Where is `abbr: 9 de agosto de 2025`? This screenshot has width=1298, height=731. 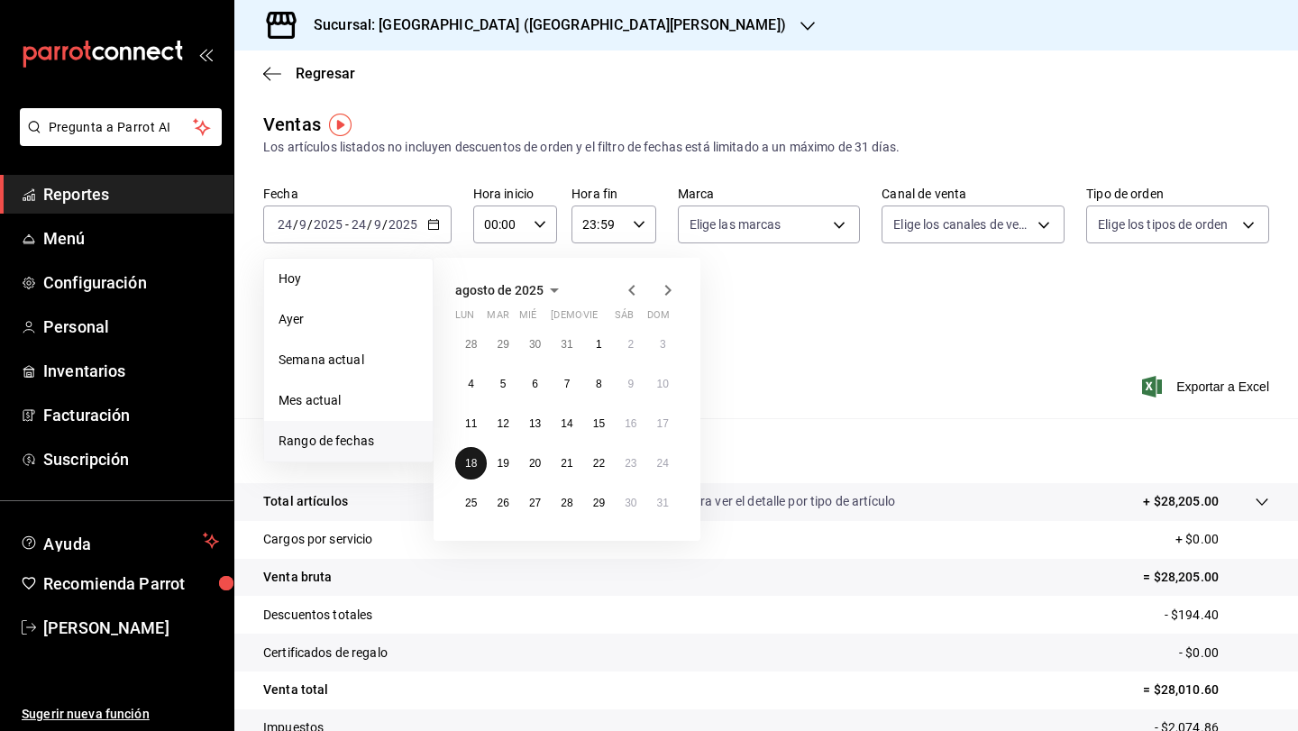 abbr: 9 de agosto de 2025 is located at coordinates (630, 384).